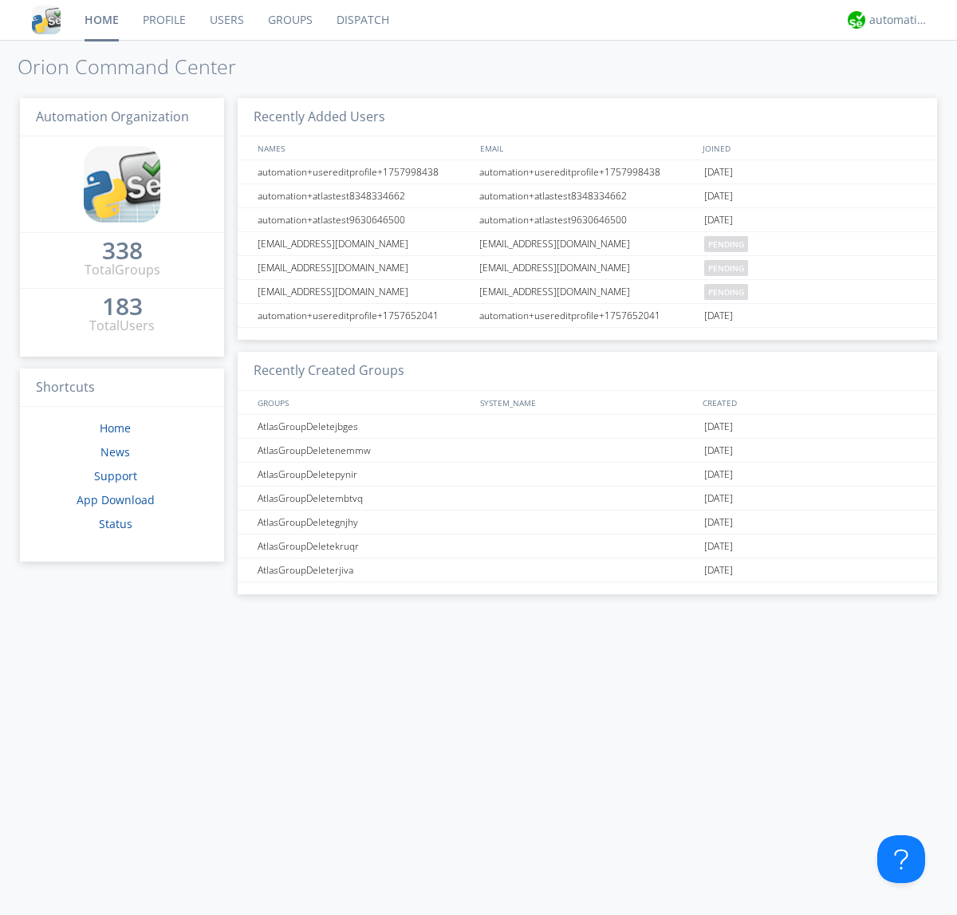 The width and height of the screenshot is (957, 915). What do you see at coordinates (810, 402) in the screenshot?
I see `div: CREATED` at bounding box center [810, 402].